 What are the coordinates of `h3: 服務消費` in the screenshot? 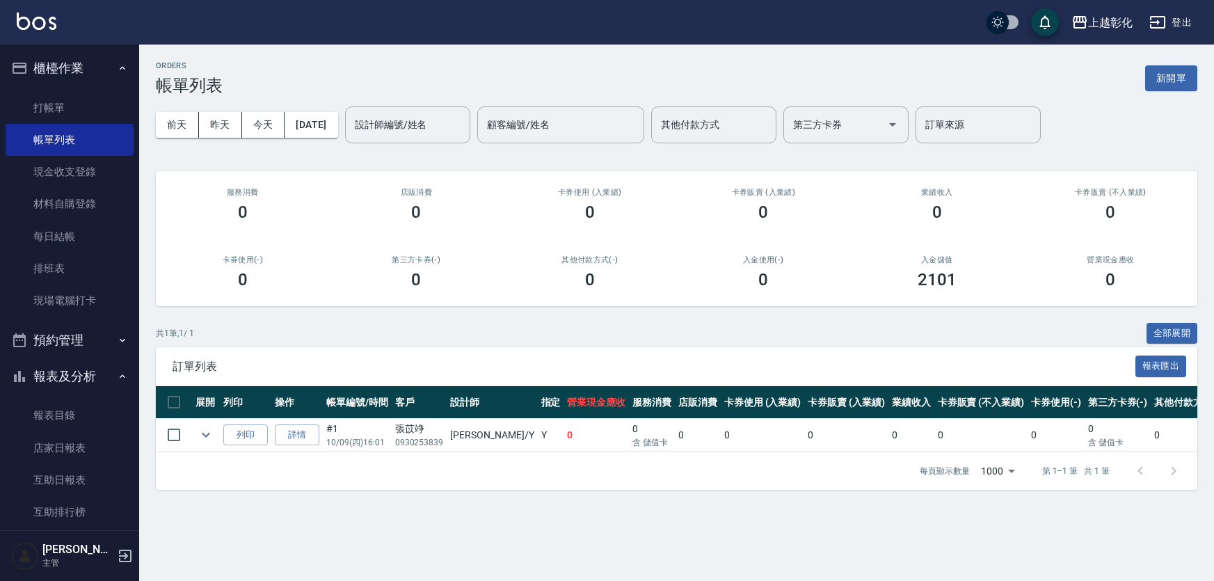 It's located at (243, 192).